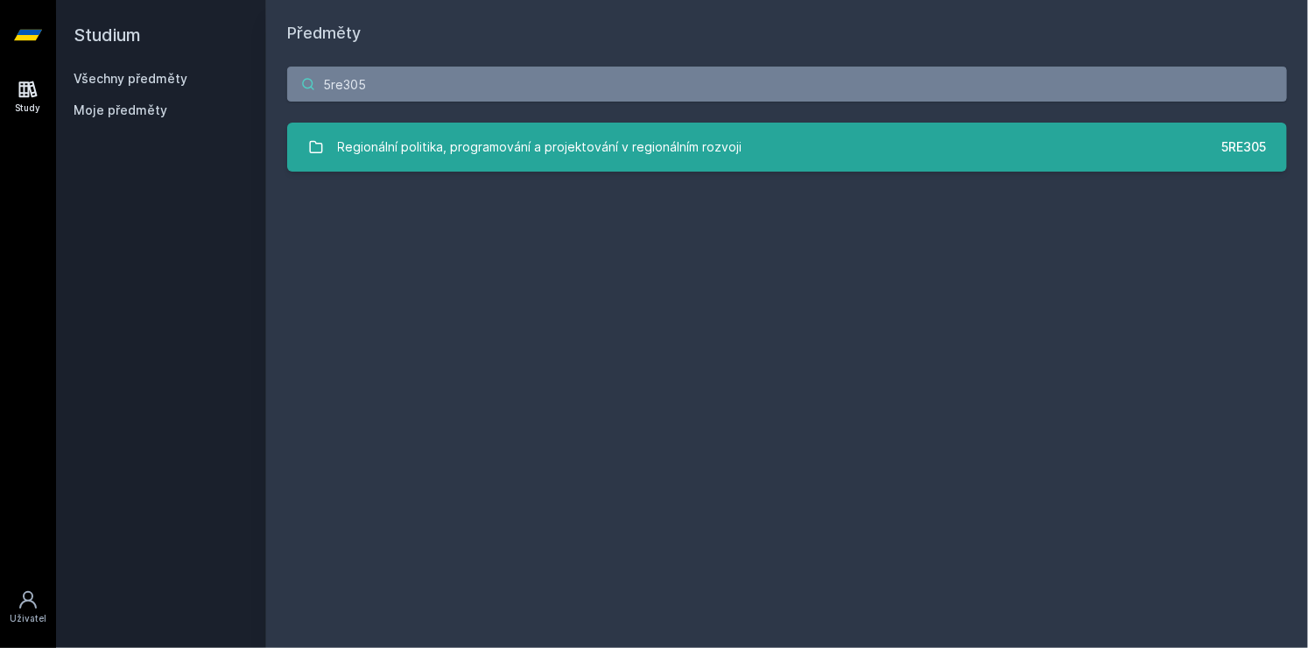 This screenshot has height=648, width=1308. Describe the element at coordinates (540, 147) in the screenshot. I see `div: Regionální politika, programování a projektování v regionálním rozvoji` at that location.